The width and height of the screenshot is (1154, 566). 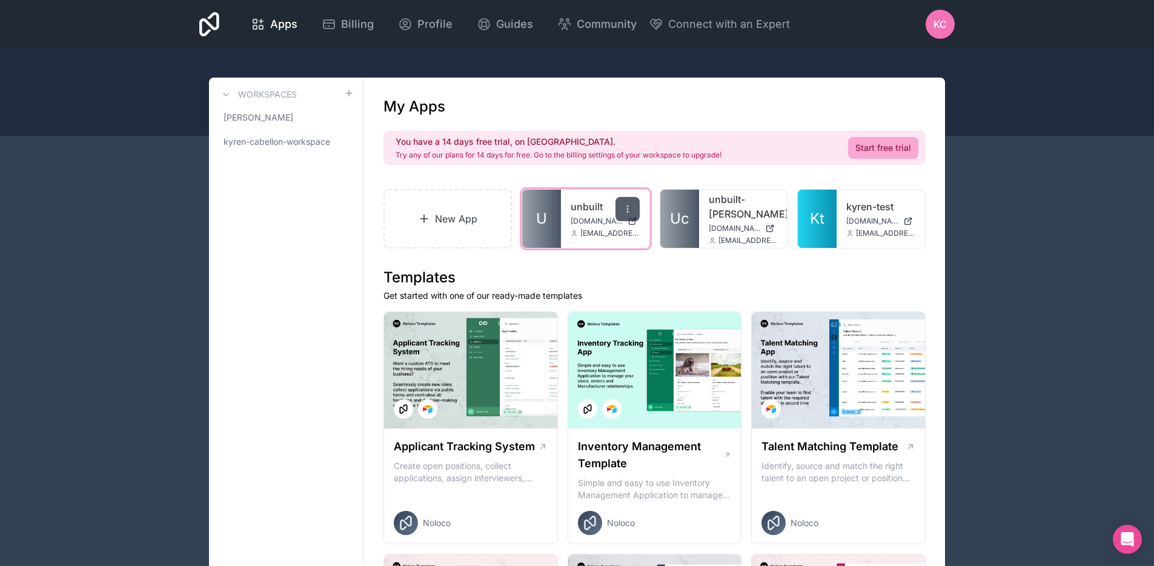 I want to click on h1: My Apps, so click(x=414, y=107).